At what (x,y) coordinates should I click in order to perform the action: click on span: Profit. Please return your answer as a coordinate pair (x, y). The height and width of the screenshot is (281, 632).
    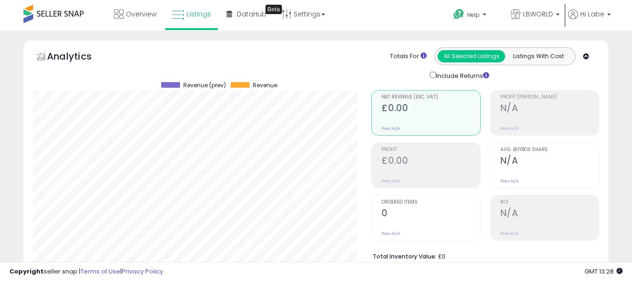
    Looking at the image, I should click on (430, 150).